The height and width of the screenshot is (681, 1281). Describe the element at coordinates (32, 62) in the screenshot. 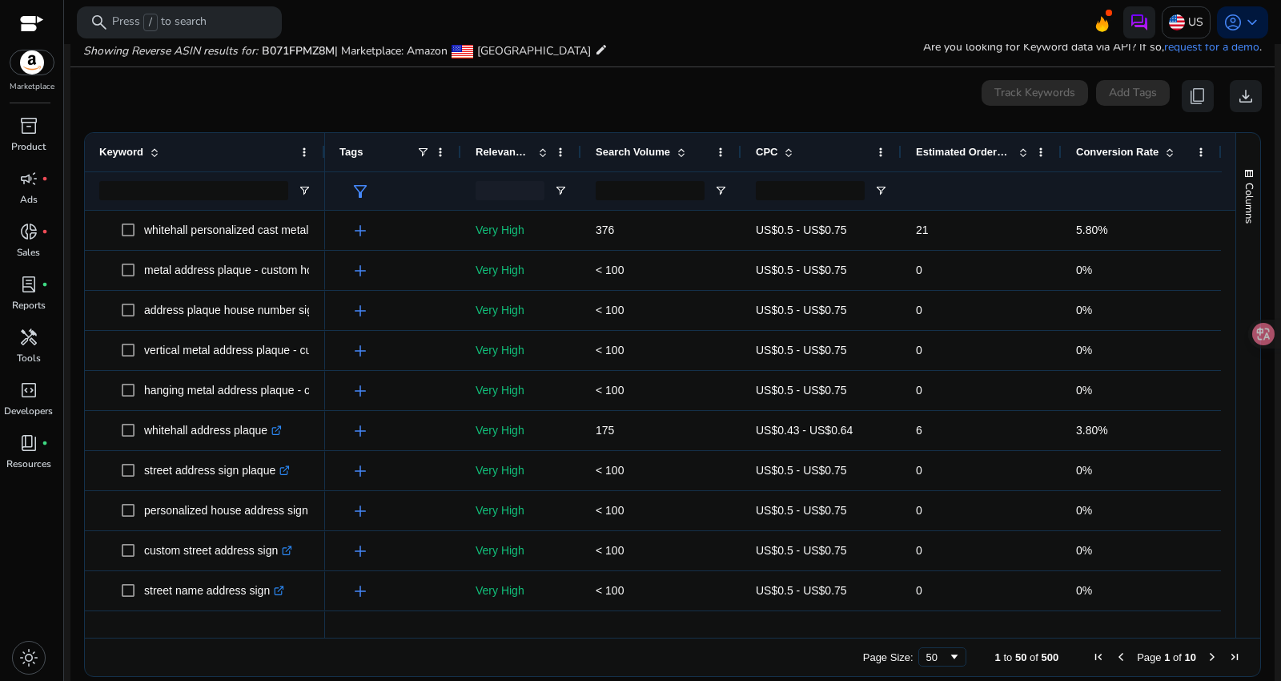

I see `img: amazon.svg` at that location.